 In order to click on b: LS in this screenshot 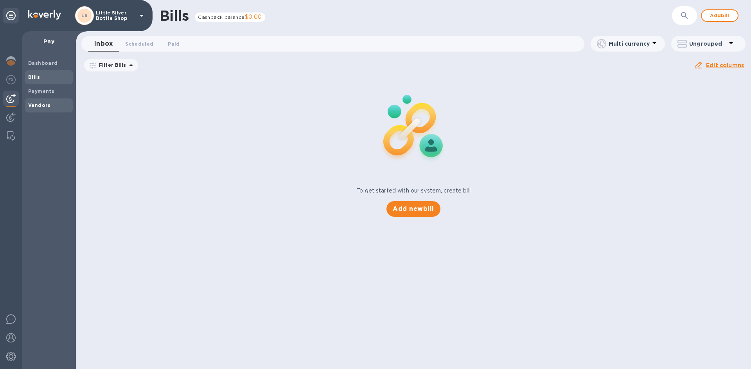, I will do `click(84, 15)`.